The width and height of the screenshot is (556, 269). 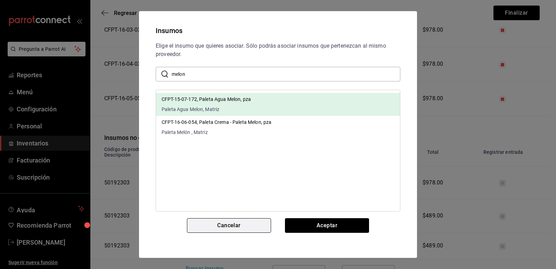 I want to click on input: Buscar insumo, so click(x=286, y=74).